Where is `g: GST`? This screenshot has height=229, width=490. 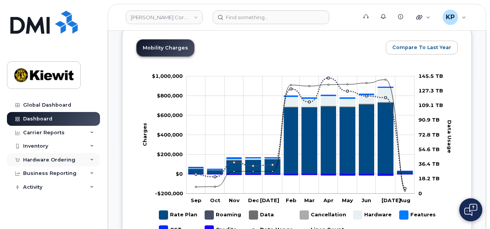
g: GST is located at coordinates (300, 129).